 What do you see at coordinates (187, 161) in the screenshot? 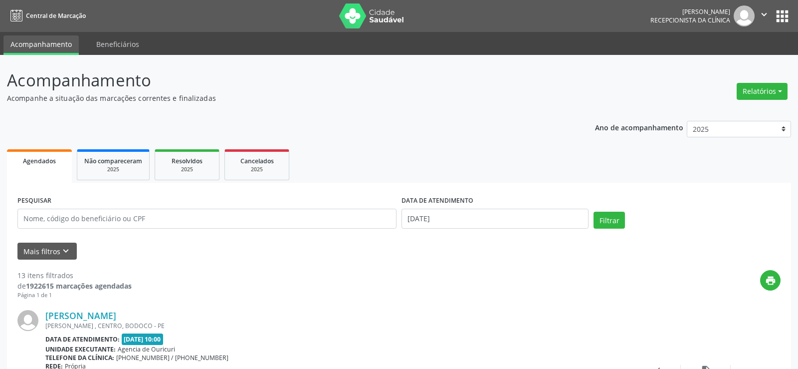
I see `span: Resolvidos` at bounding box center [187, 161].